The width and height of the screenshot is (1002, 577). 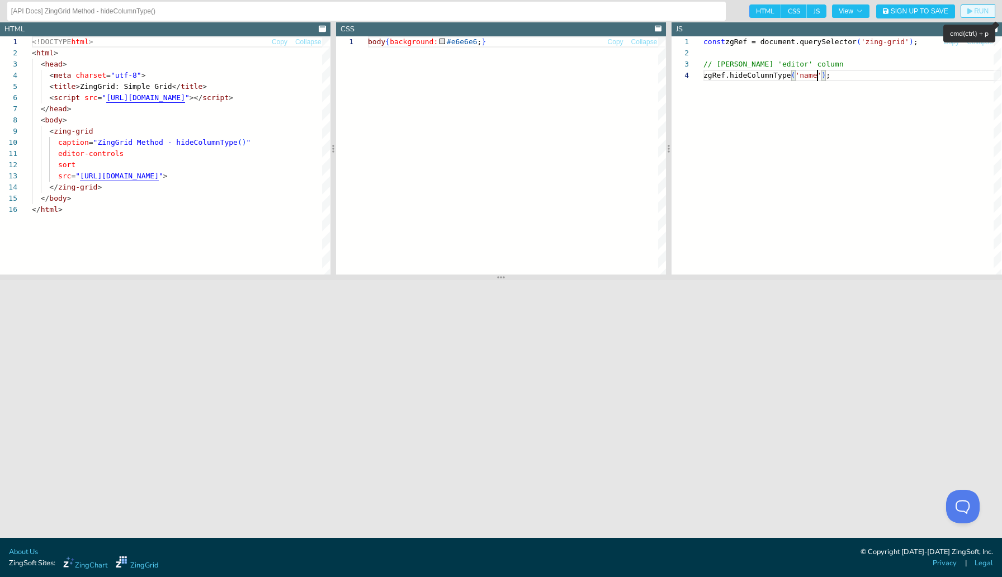 What do you see at coordinates (64, 86) in the screenshot?
I see `span: title` at bounding box center [64, 86].